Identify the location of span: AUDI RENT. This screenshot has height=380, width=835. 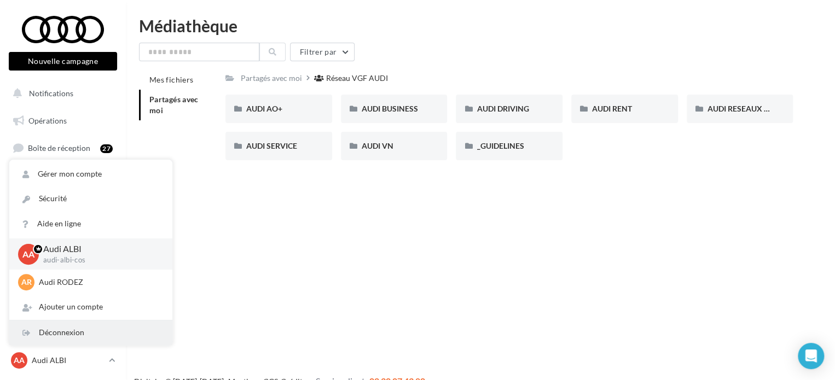
(611, 108).